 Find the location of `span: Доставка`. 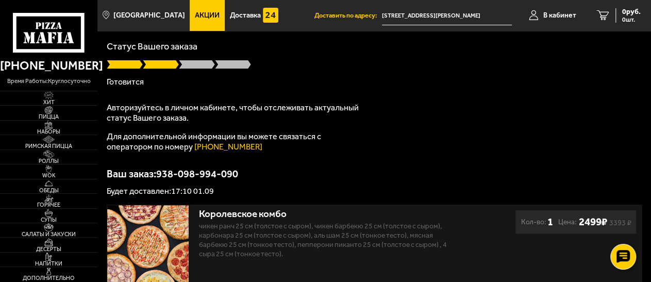

span: Доставка is located at coordinates (245, 15).